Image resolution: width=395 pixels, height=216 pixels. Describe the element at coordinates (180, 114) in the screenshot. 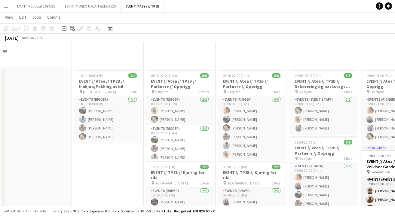

I see `app-job-card: 08:00-22:00 (14h)6/6EVENT // Atea // TP2B // Partnere // Opprigg Oslofjord2 RolesEvents (Rigger)2...` at that location.